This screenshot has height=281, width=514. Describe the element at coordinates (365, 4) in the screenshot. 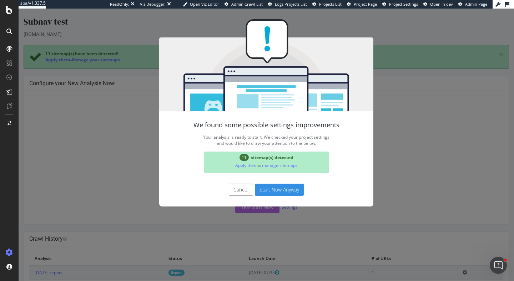

I see `span: Project Page` at that location.